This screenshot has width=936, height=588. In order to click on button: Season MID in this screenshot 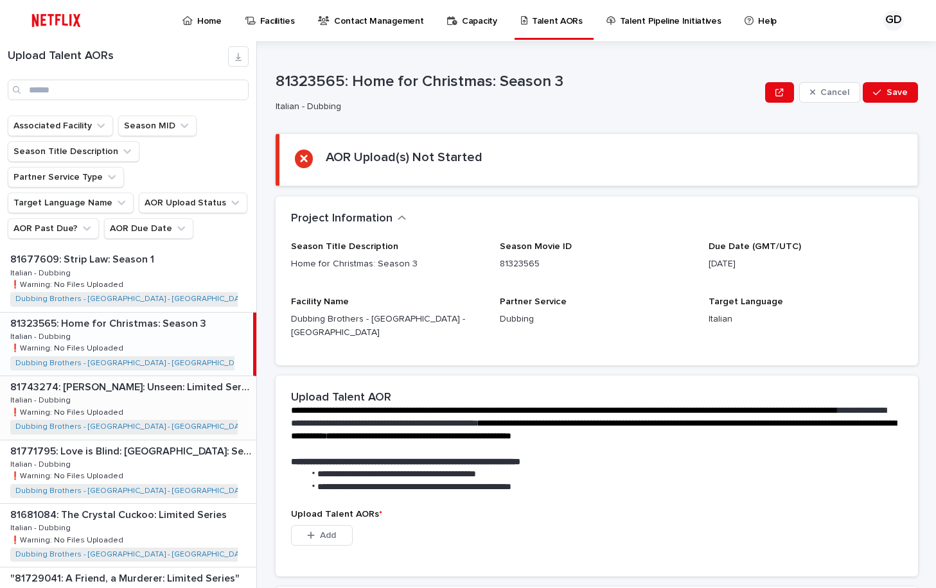, I will do `click(157, 126)`.